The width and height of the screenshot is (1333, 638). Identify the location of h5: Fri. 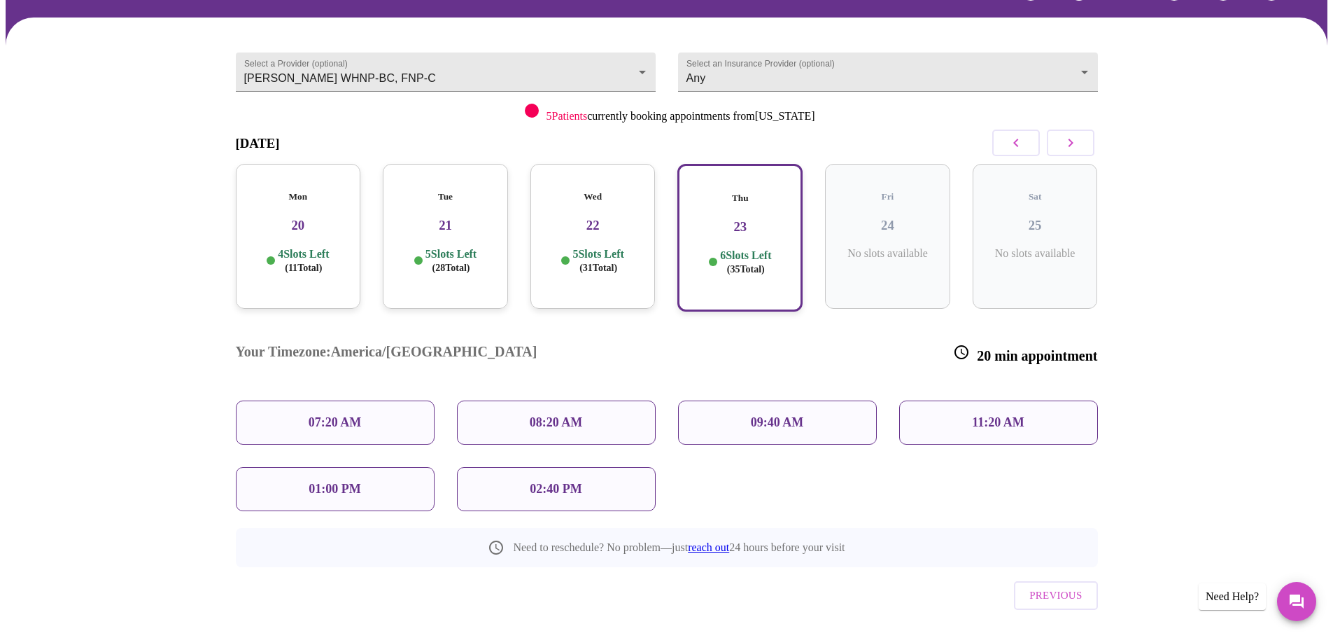
(887, 197).